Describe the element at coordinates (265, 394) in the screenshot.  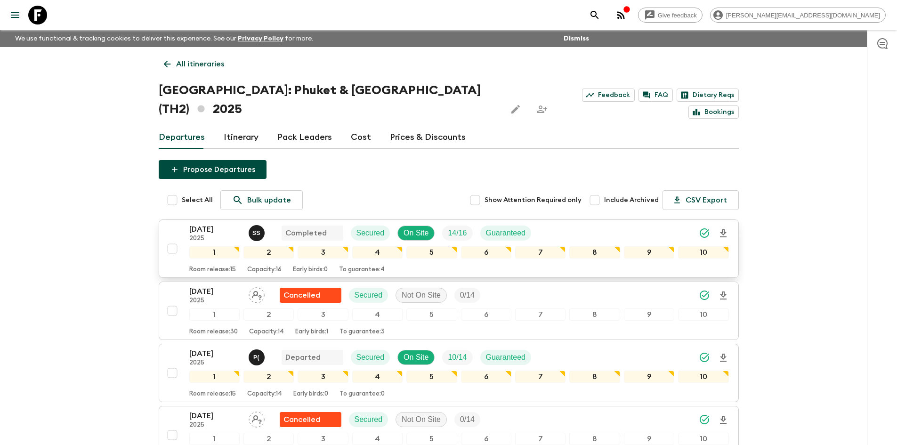
I see `p: Capacity: 14` at that location.